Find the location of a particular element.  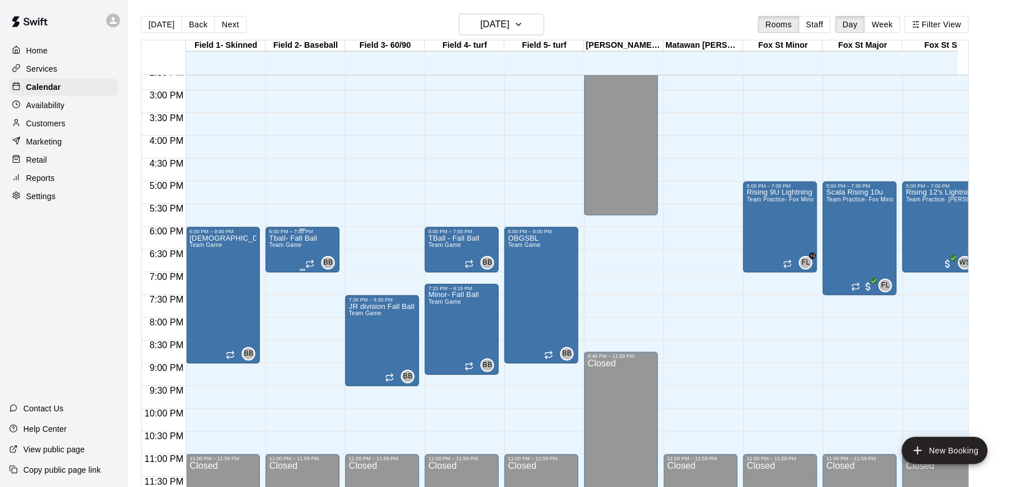

a: Marketing is located at coordinates (64, 142).